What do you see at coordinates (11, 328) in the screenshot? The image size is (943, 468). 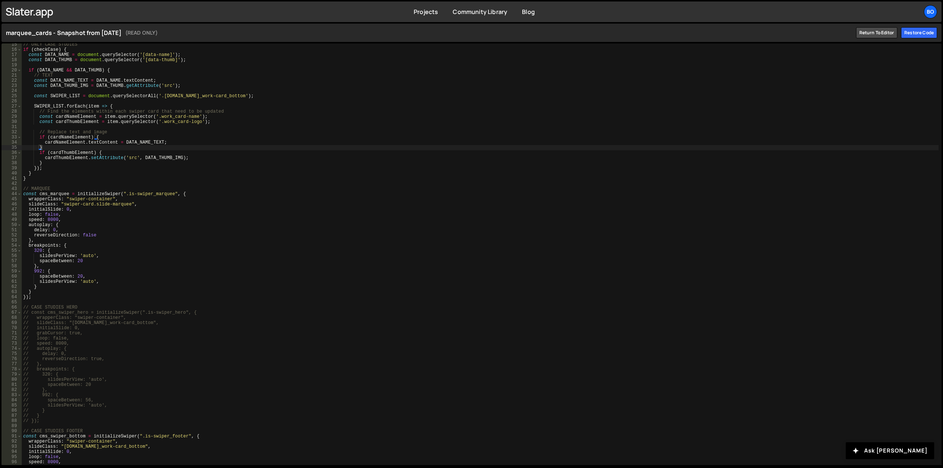 I see `div: 70` at bounding box center [11, 328].